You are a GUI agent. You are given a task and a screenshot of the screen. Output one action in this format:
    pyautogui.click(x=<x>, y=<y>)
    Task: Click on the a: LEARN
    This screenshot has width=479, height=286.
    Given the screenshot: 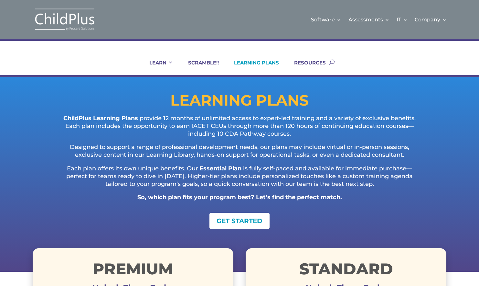 What is the action you would take?
    pyautogui.click(x=157, y=67)
    